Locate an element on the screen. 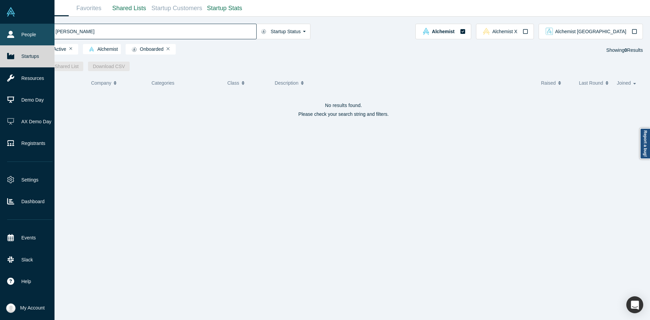 This screenshot has height=320, width=650. strong: 0 is located at coordinates (626, 50).